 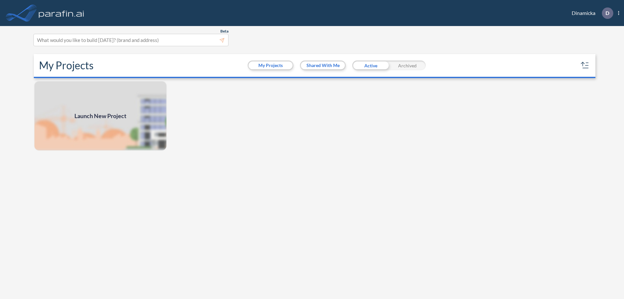 I want to click on button: Shared With Me, so click(x=323, y=65).